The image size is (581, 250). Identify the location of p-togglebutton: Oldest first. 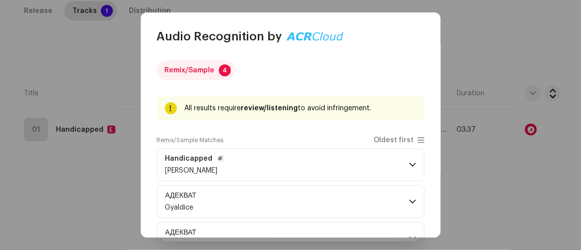
(399, 140).